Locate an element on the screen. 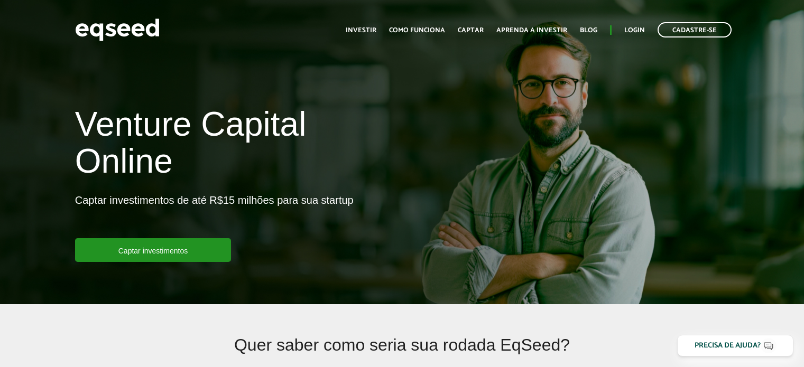  a: Aprenda a investir is located at coordinates (532, 30).